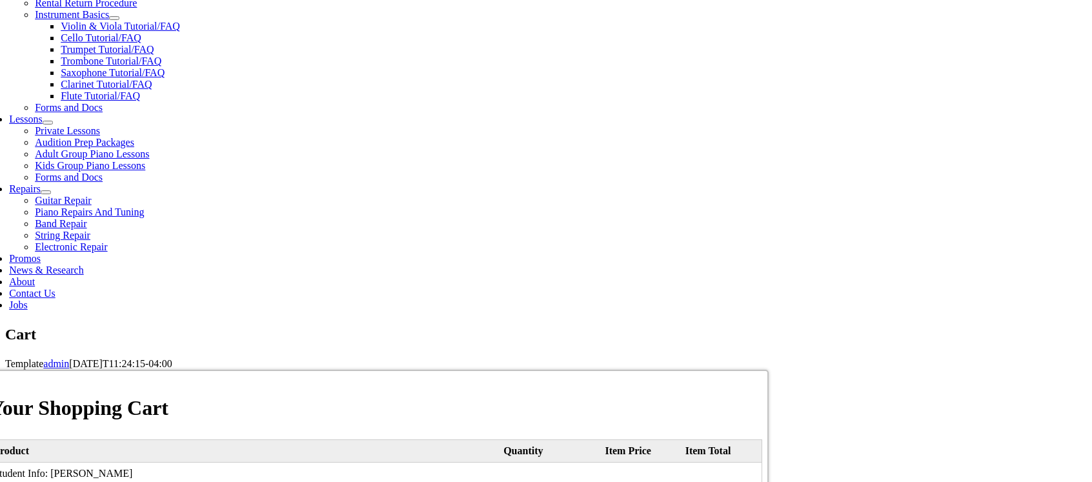  What do you see at coordinates (89, 212) in the screenshot?
I see `a: Piano Repairs And Tuning` at bounding box center [89, 212].